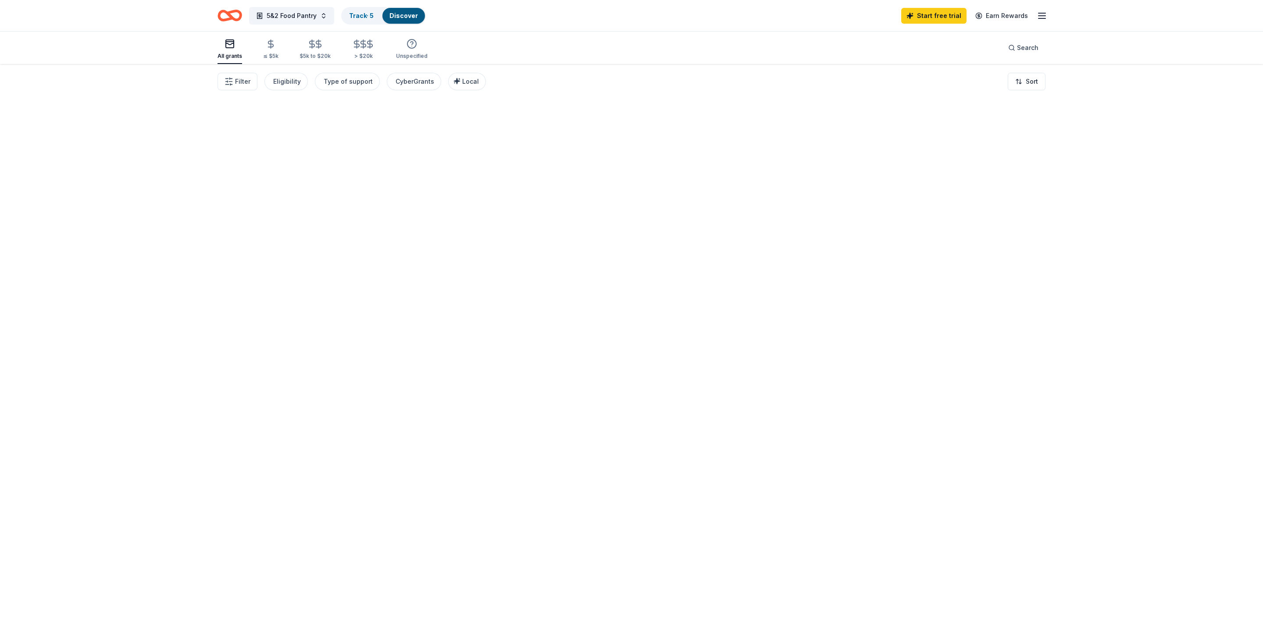 This screenshot has width=1263, height=629. What do you see at coordinates (361, 15) in the screenshot?
I see `a: Track· 5` at bounding box center [361, 15].